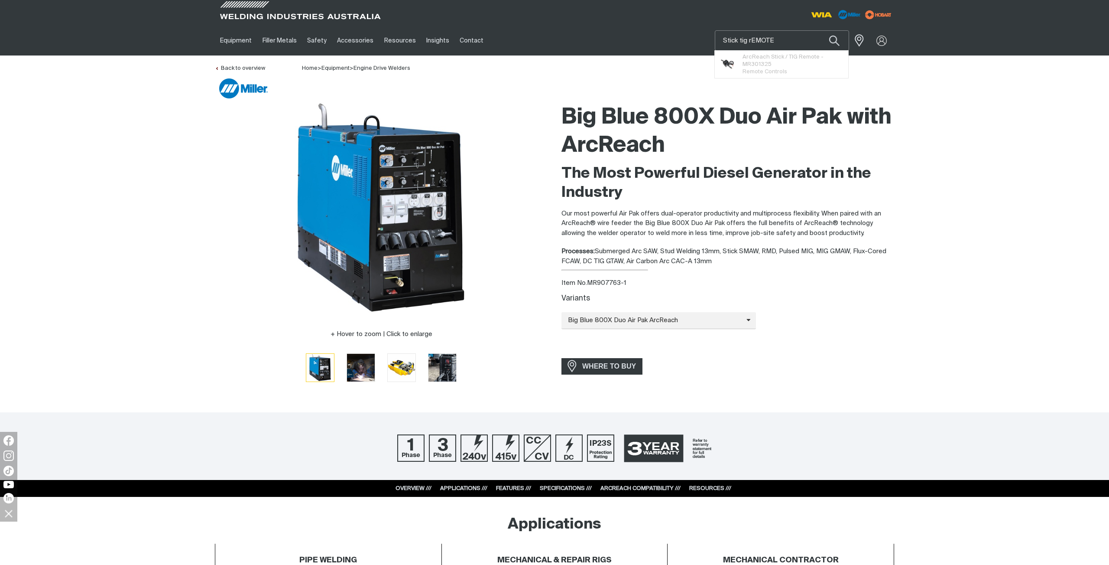 Image resolution: width=1109 pixels, height=565 pixels. What do you see at coordinates (320, 367) in the screenshot?
I see `button: Go to slide 1` at bounding box center [320, 367].